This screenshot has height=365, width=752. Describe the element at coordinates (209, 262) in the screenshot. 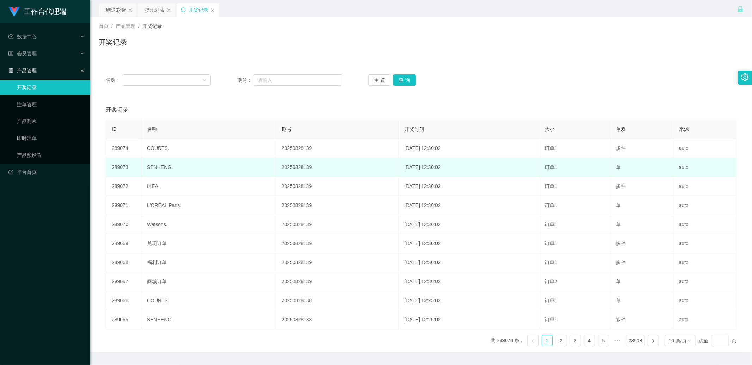

I see `td: 福利订单` at that location.